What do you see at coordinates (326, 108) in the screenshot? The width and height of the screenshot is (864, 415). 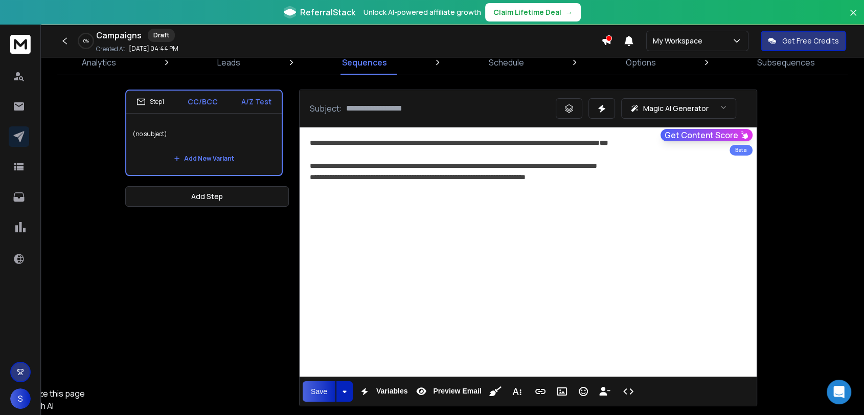 I see `p: Subject:` at bounding box center [326, 108].